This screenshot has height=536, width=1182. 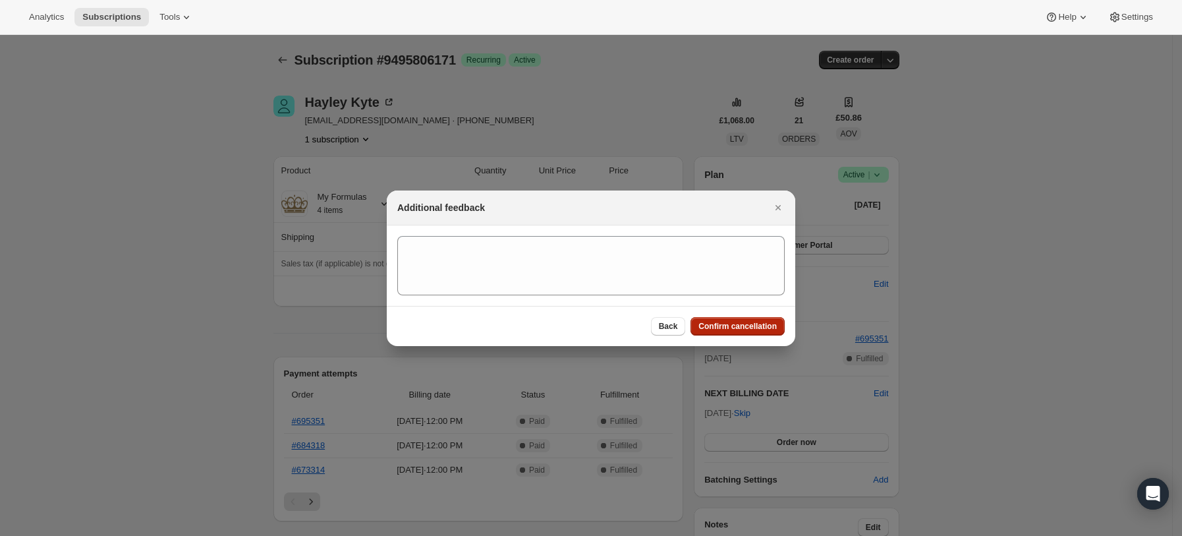 I want to click on span: Analytics, so click(x=46, y=17).